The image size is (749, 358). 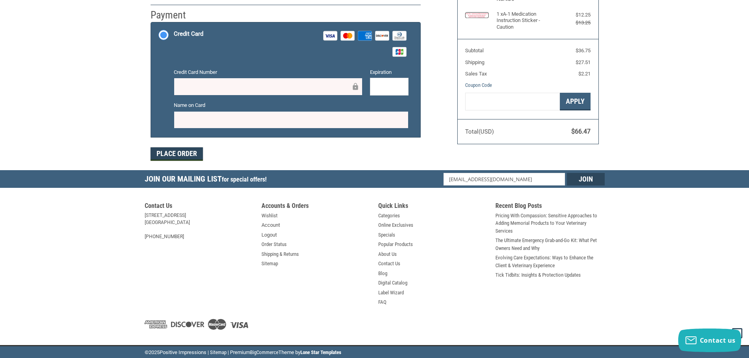 I want to click on h5: Quick Links, so click(x=433, y=207).